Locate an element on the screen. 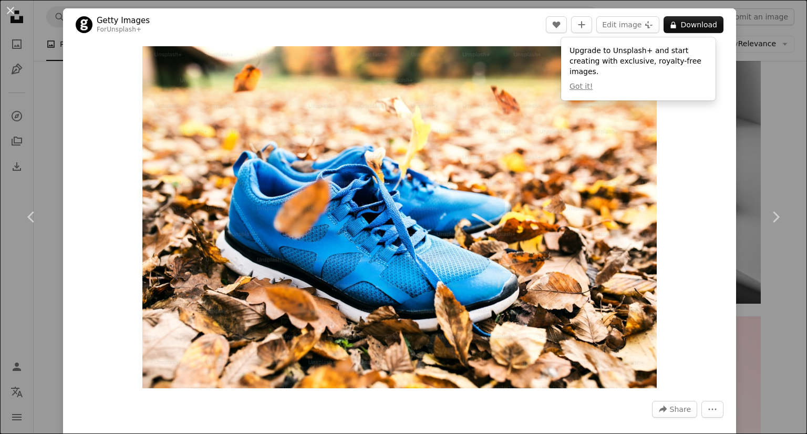 The width and height of the screenshot is (807, 434). button: Edit image is located at coordinates (628, 25).